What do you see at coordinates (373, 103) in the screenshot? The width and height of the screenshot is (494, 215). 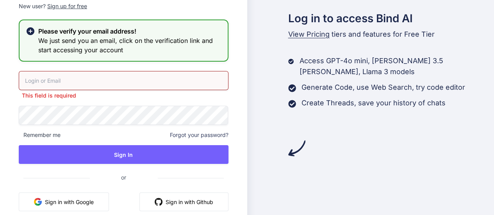 I see `p: Create Threads, save your history of chats` at bounding box center [373, 103].